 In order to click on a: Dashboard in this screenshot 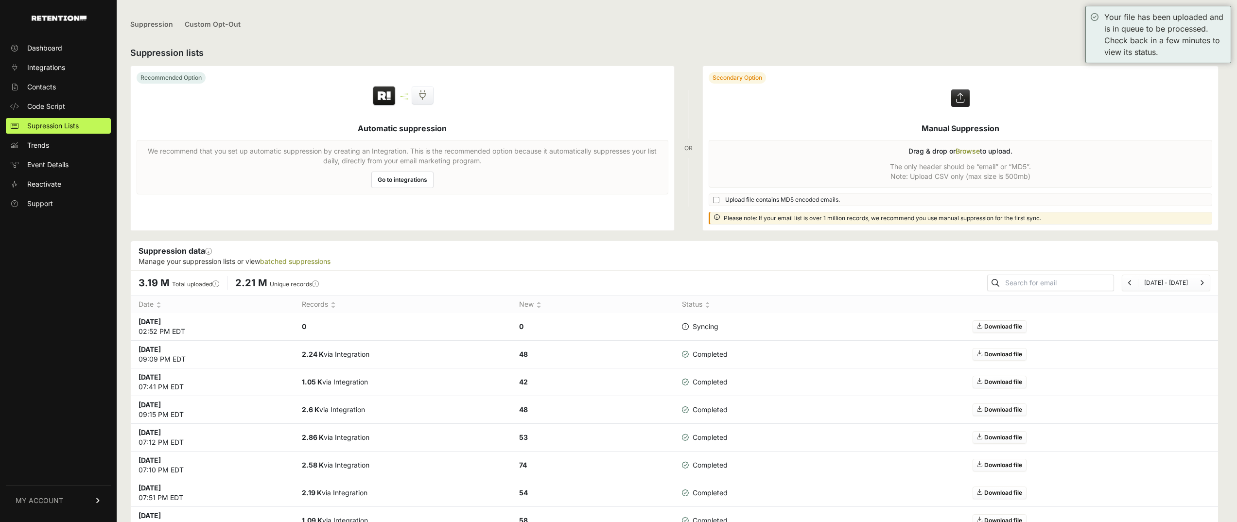, I will do `click(58, 48)`.